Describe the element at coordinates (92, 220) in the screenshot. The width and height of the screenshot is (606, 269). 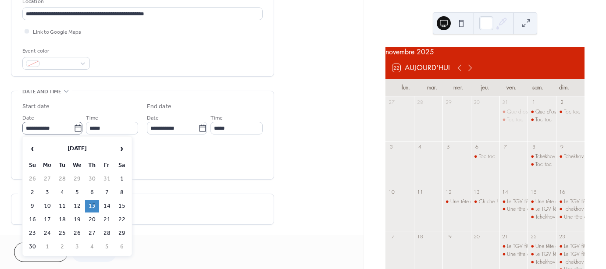
I see `td: 20` at that location.